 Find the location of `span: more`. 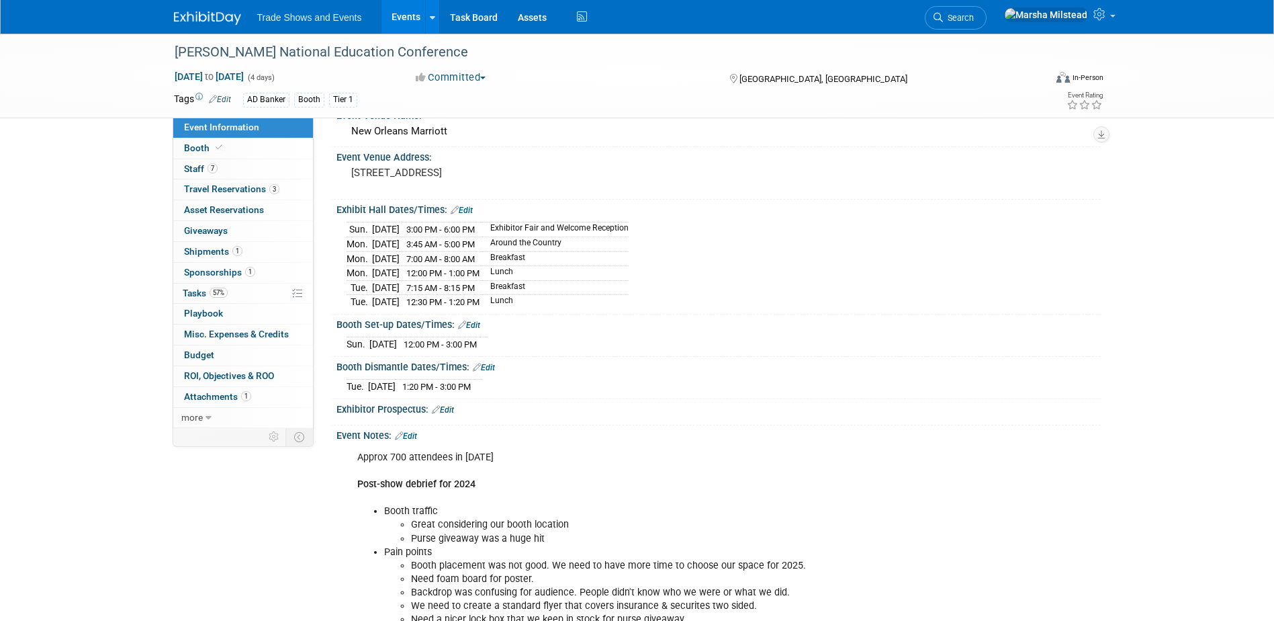

span: more is located at coordinates (192, 417).